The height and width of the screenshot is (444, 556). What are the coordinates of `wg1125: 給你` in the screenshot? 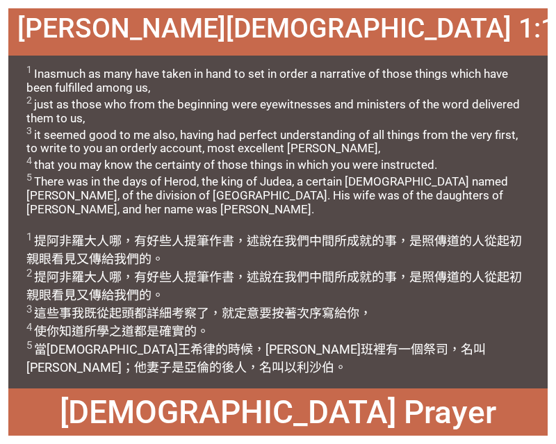 It's located at (257, 340).